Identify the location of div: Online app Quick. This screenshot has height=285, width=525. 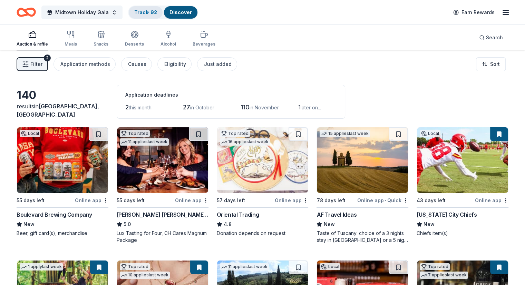
(383, 200).